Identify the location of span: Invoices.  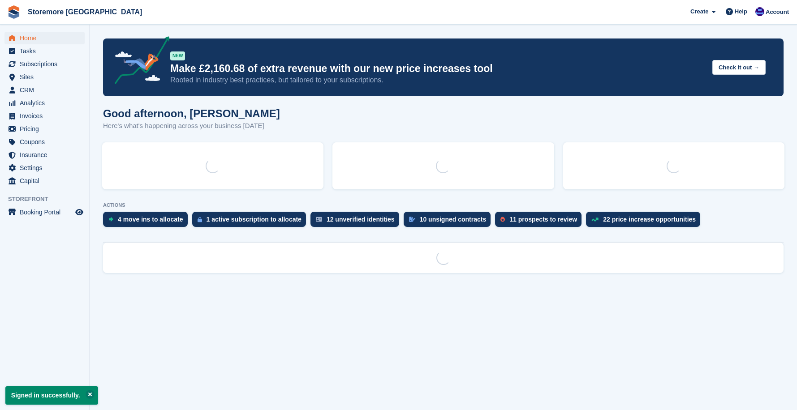
(47, 116).